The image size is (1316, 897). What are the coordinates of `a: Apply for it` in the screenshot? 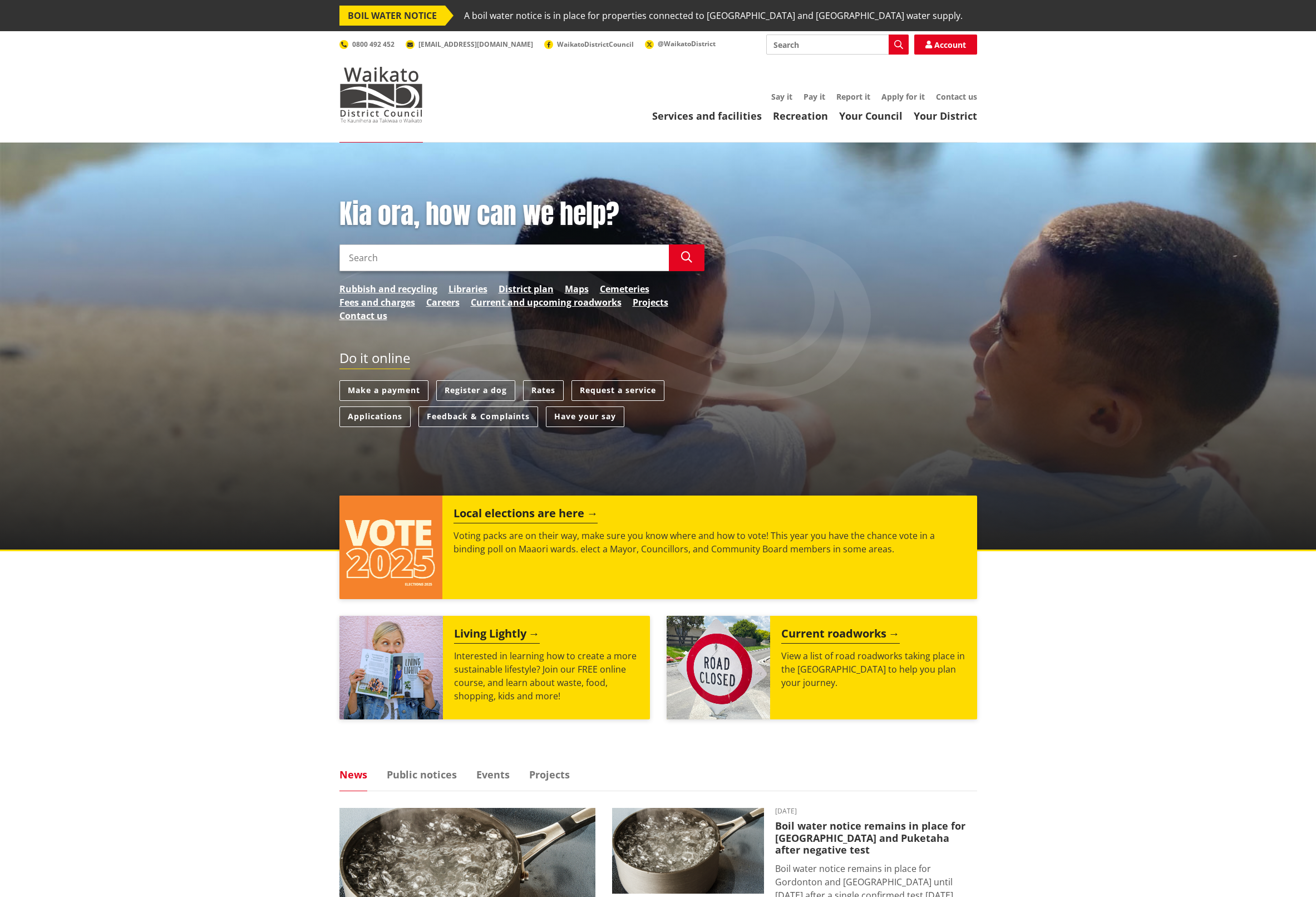 It's located at (903, 96).